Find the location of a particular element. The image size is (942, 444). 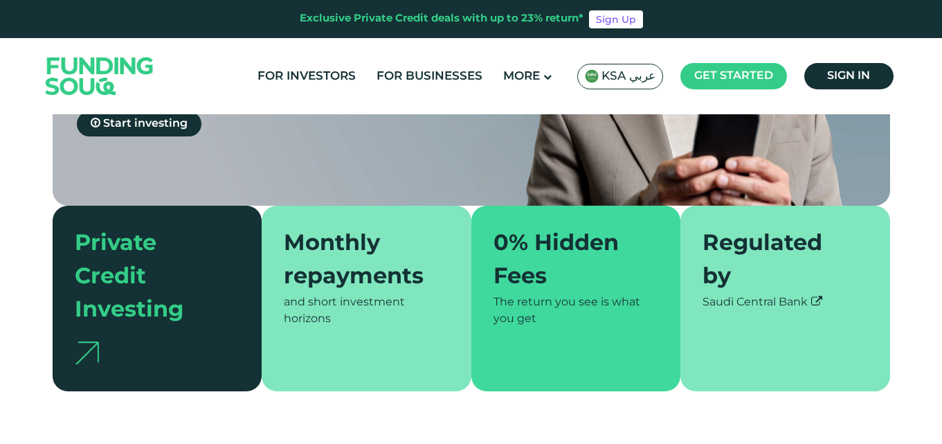

div: Exclusive Private Credit deals with up to 23% return* is located at coordinates (441, 19).